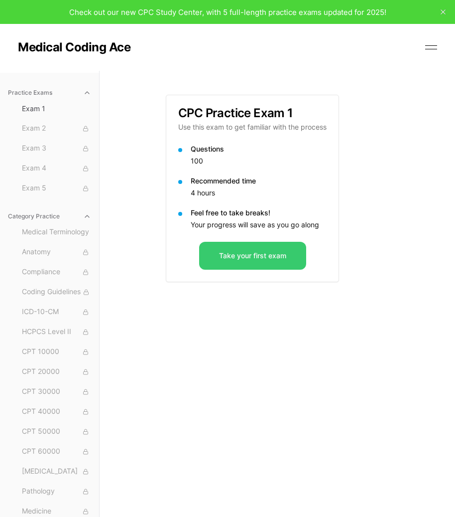 The height and width of the screenshot is (517, 455). Describe the element at coordinates (56, 332) in the screenshot. I see `span: HCPCS Level II` at that location.